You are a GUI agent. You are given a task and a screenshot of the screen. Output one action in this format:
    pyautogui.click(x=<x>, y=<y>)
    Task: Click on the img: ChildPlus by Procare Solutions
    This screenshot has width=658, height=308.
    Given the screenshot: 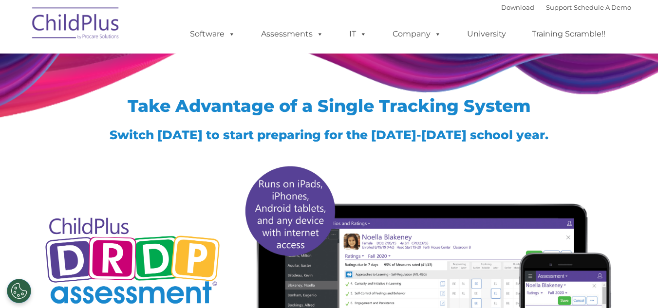 What is the action you would take?
    pyautogui.click(x=76, y=25)
    